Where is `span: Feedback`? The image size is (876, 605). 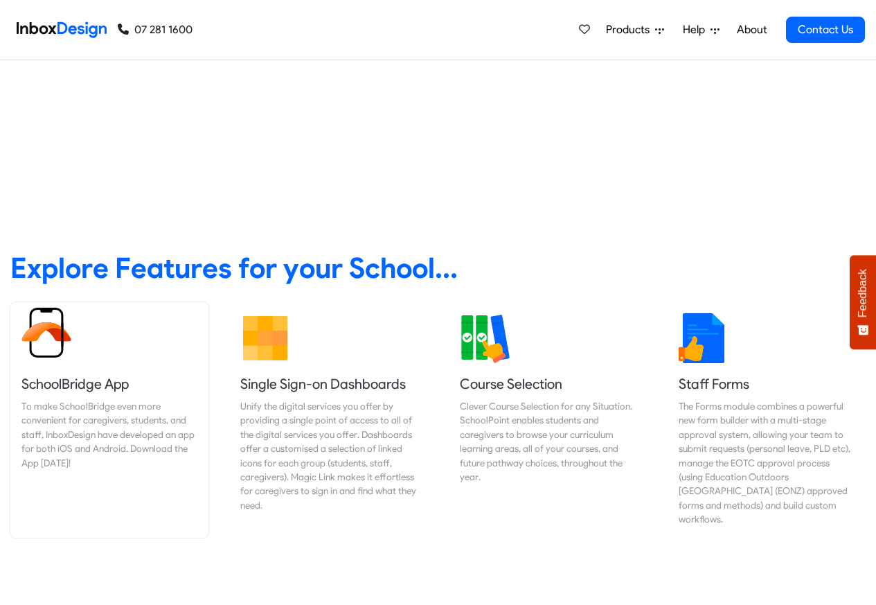
span: Feedback is located at coordinates (863, 293).